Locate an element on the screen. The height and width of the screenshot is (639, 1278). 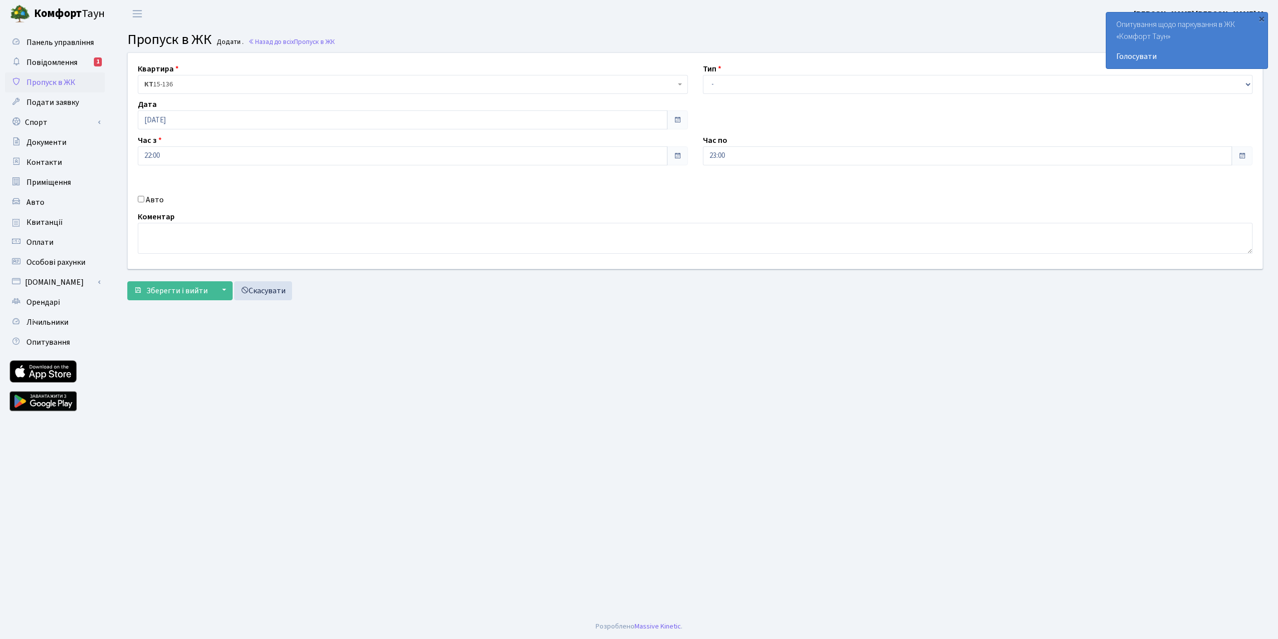
b: КТ is located at coordinates (149, 84).